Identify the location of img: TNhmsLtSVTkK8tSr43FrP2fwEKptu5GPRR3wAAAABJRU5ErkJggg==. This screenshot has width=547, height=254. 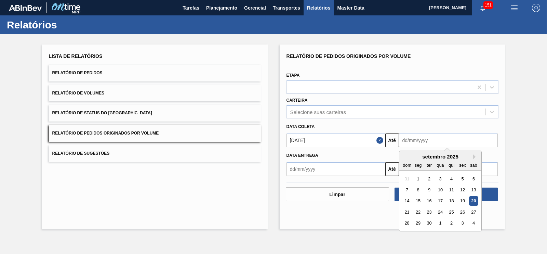
(25, 8).